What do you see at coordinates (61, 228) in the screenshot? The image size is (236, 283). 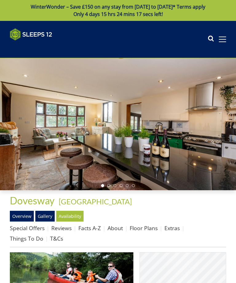 I see `a: Reviews` at bounding box center [61, 228].